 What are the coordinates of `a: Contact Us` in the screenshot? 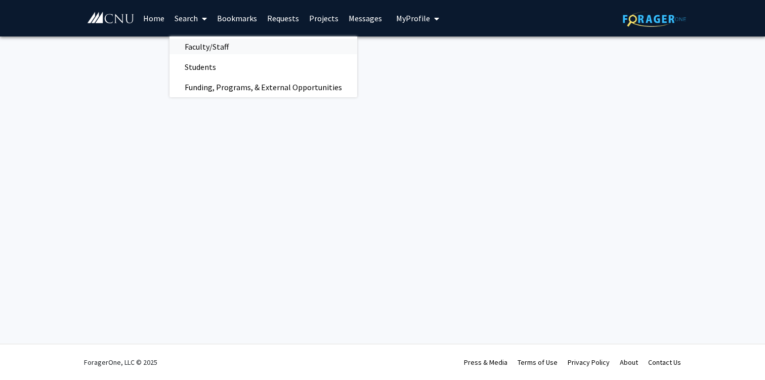 It's located at (664, 362).